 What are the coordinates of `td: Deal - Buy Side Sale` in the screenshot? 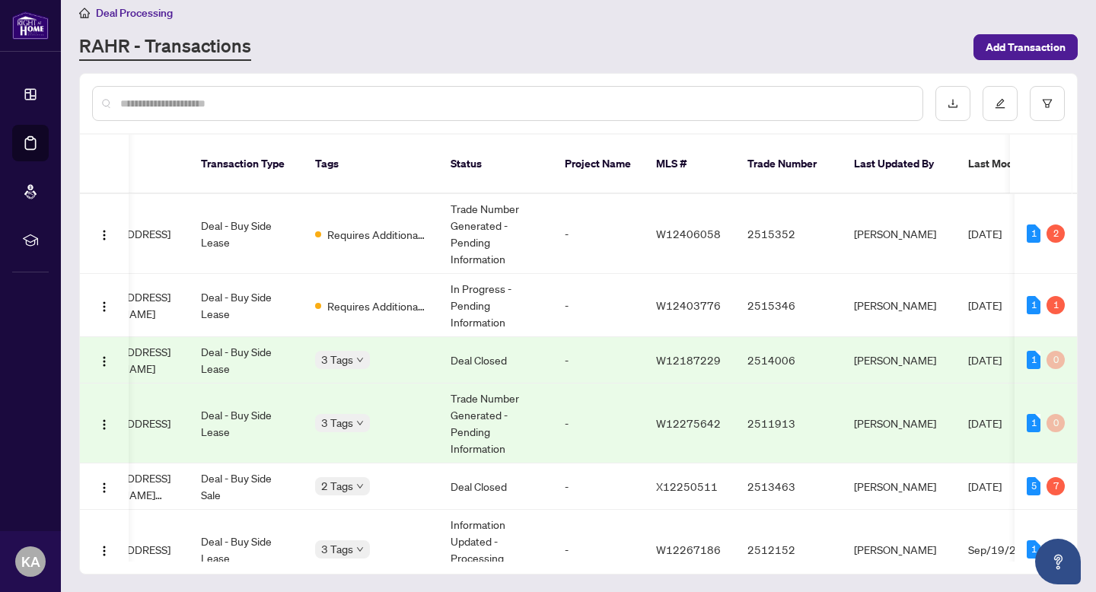 It's located at (246, 487).